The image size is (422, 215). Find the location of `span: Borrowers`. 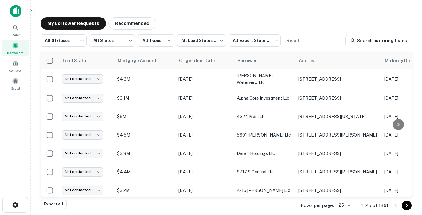

span: Borrowers is located at coordinates (15, 53).